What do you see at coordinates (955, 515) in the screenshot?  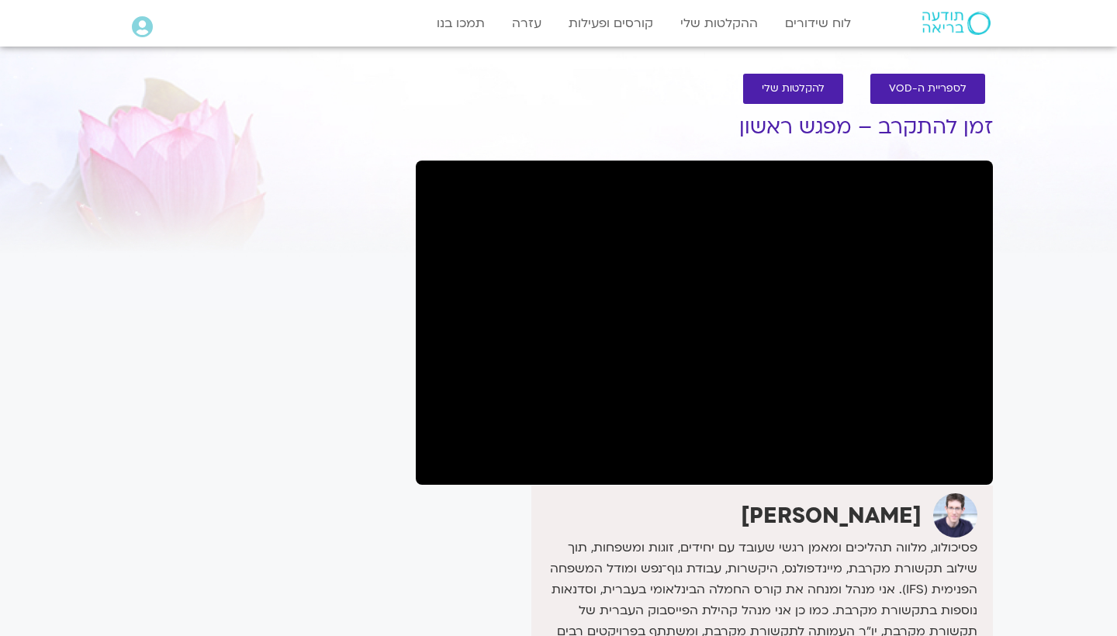 I see `img: ערן טייכר` at bounding box center [955, 515].